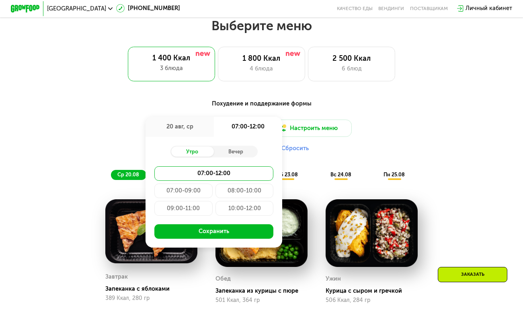  Describe the element at coordinates (261, 26) in the screenshot. I see `h2: Выберите меню` at that location.